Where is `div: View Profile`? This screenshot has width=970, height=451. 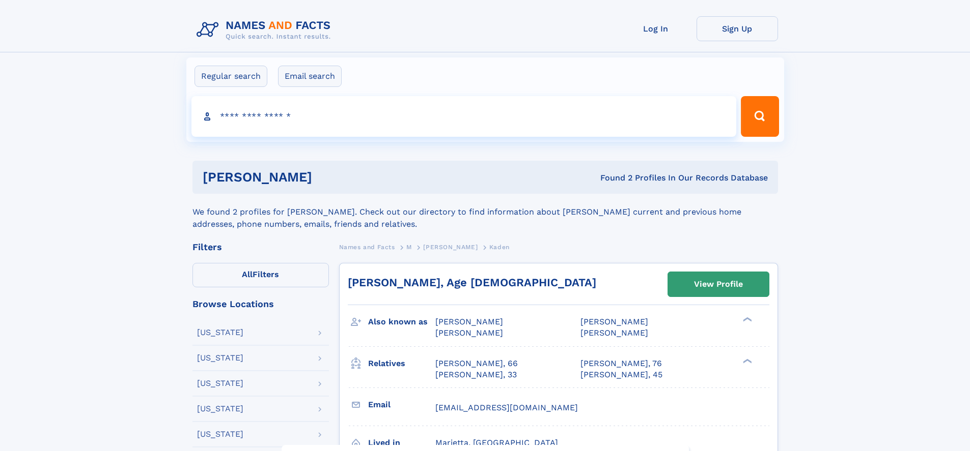
div: View Profile is located at coordinates (718, 285).